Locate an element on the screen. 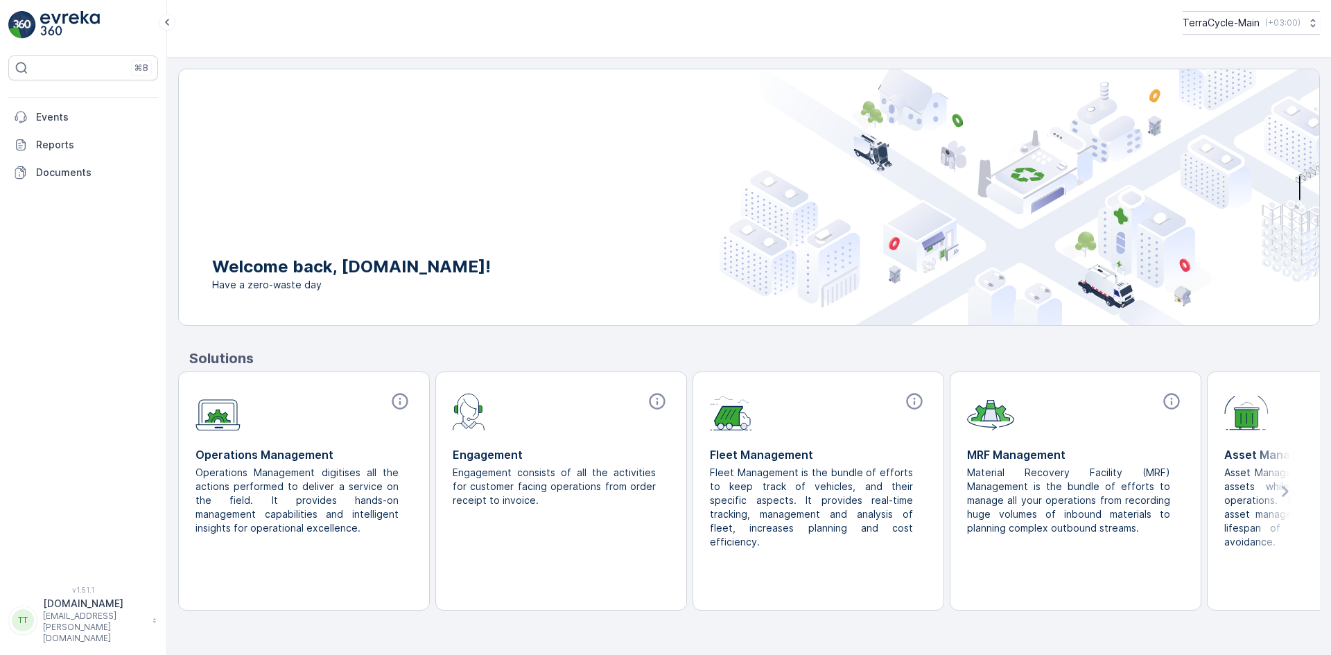 The width and height of the screenshot is (1331, 655). span: v 1.51.1 is located at coordinates (83, 590).